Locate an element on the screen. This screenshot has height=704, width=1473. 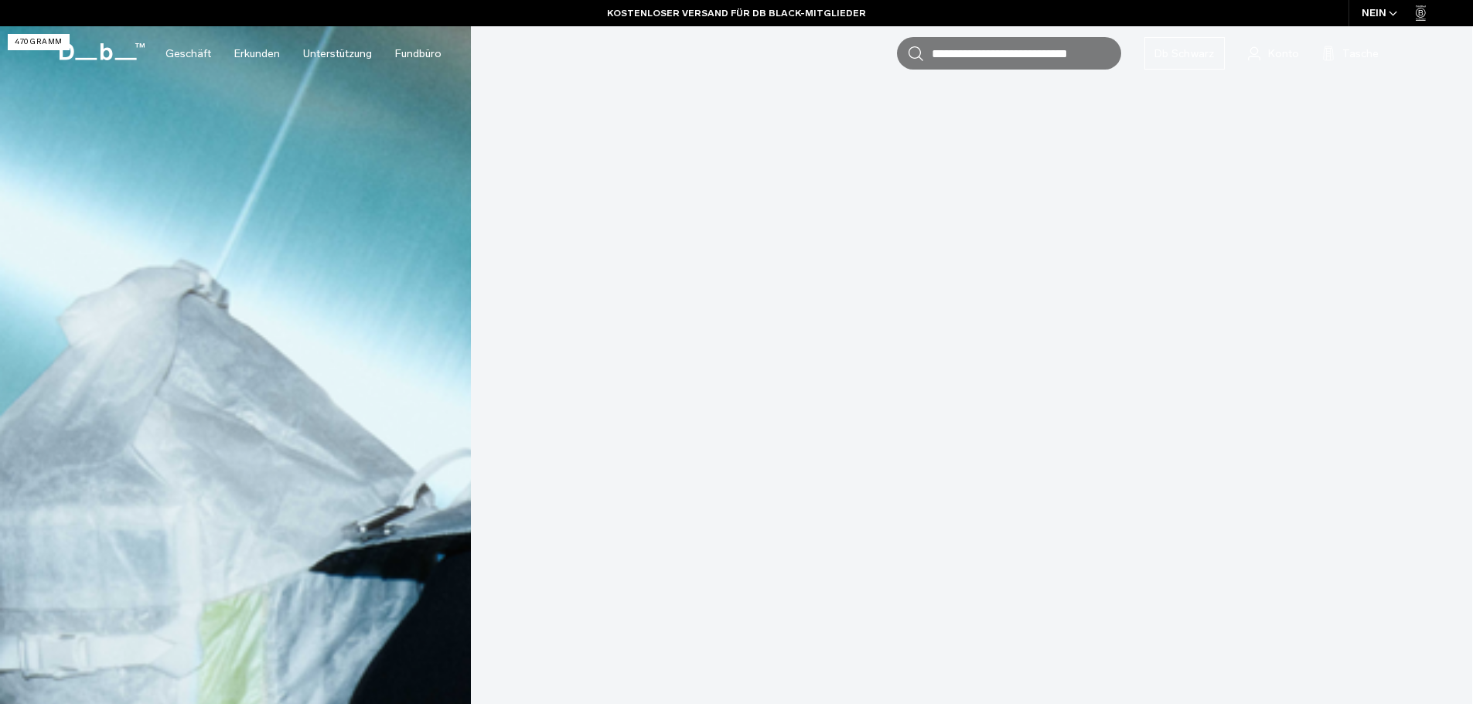
font: NEIN is located at coordinates (1374, 12).